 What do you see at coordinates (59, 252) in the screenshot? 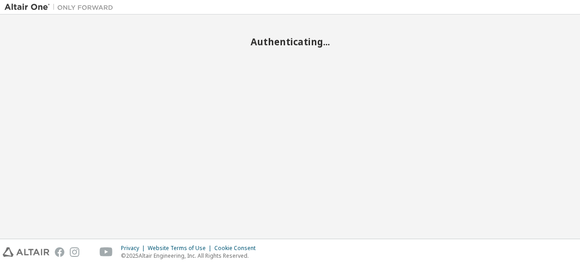
I see `img: facebook.svg` at bounding box center [59, 252].